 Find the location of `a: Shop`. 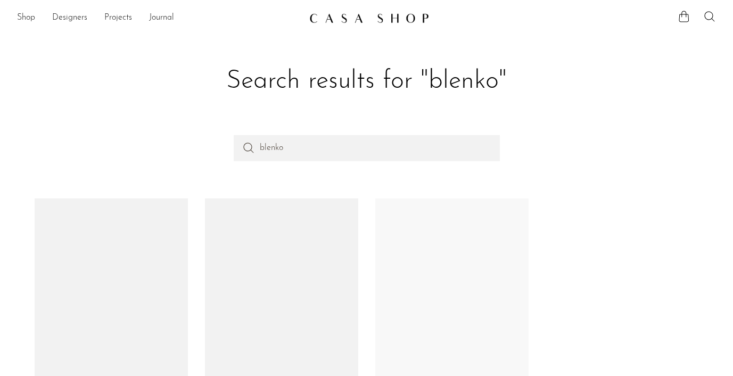

a: Shop is located at coordinates (26, 18).